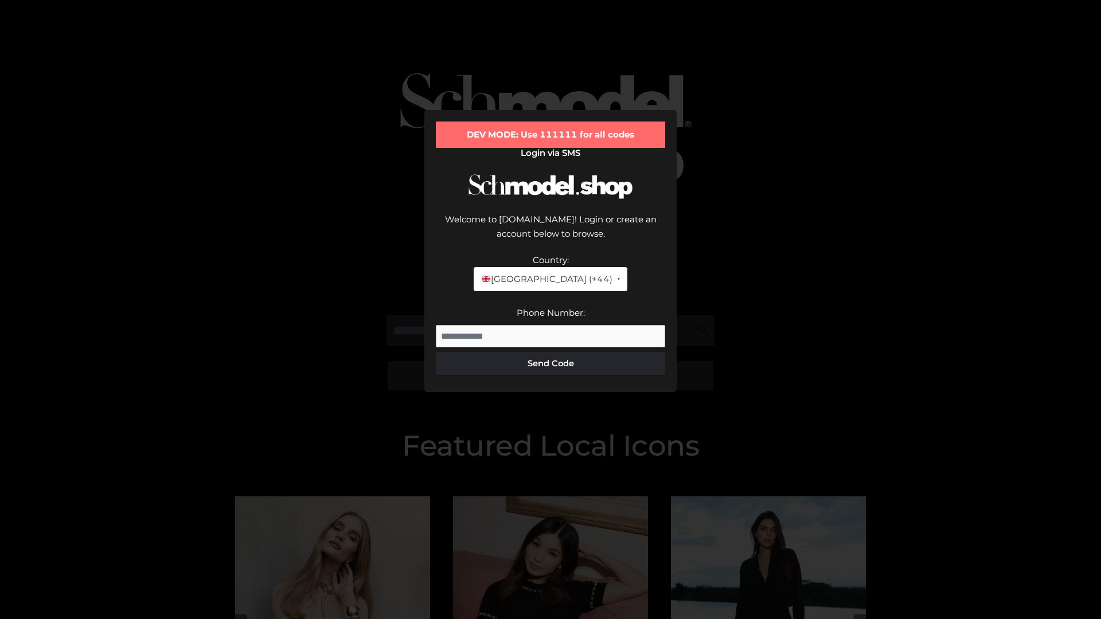 The width and height of the screenshot is (1101, 619). I want to click on div: DEV MODE: Use 111111 for all codes, so click(551, 135).